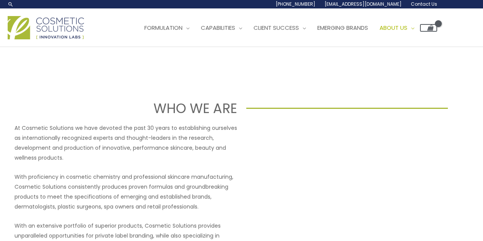 Image resolution: width=483 pixels, height=241 pixels. Describe the element at coordinates (167, 28) in the screenshot. I see `a: Formulation` at that location.